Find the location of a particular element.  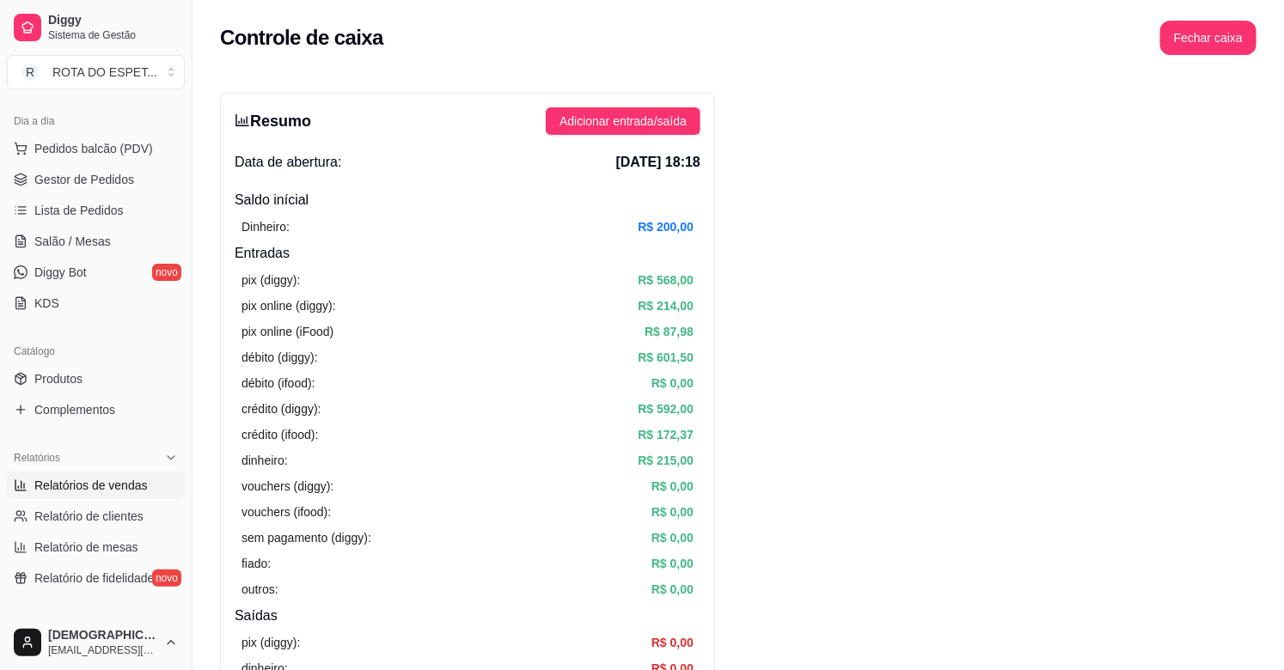

article: outros: is located at coordinates (260, 589).